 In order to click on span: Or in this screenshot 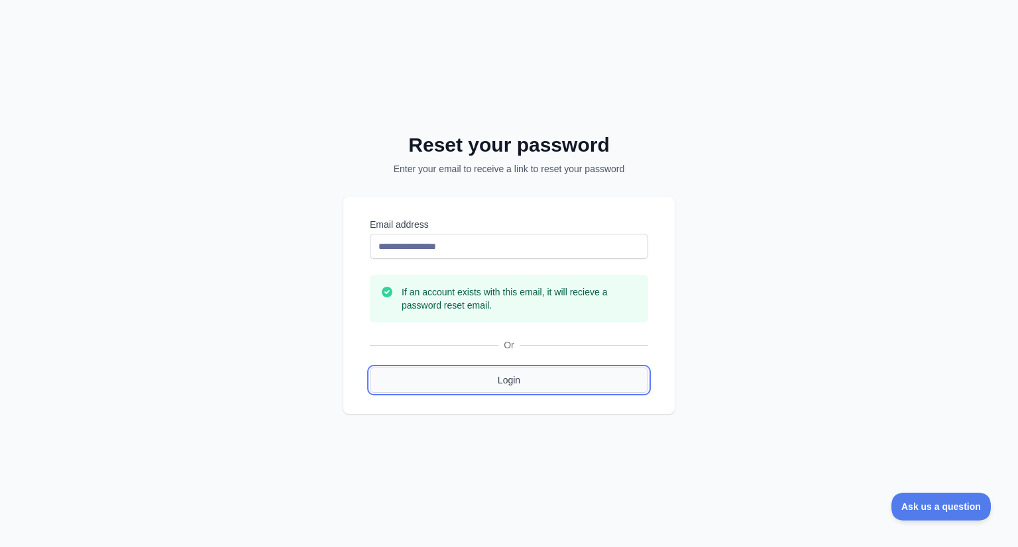, I will do `click(509, 345)`.